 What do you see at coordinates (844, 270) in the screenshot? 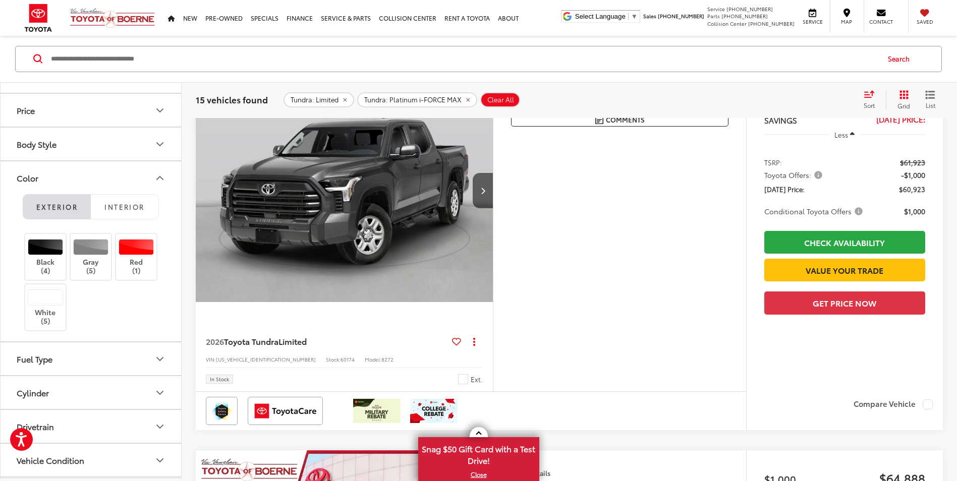
I see `a: Value Your Trade` at bounding box center [844, 270].